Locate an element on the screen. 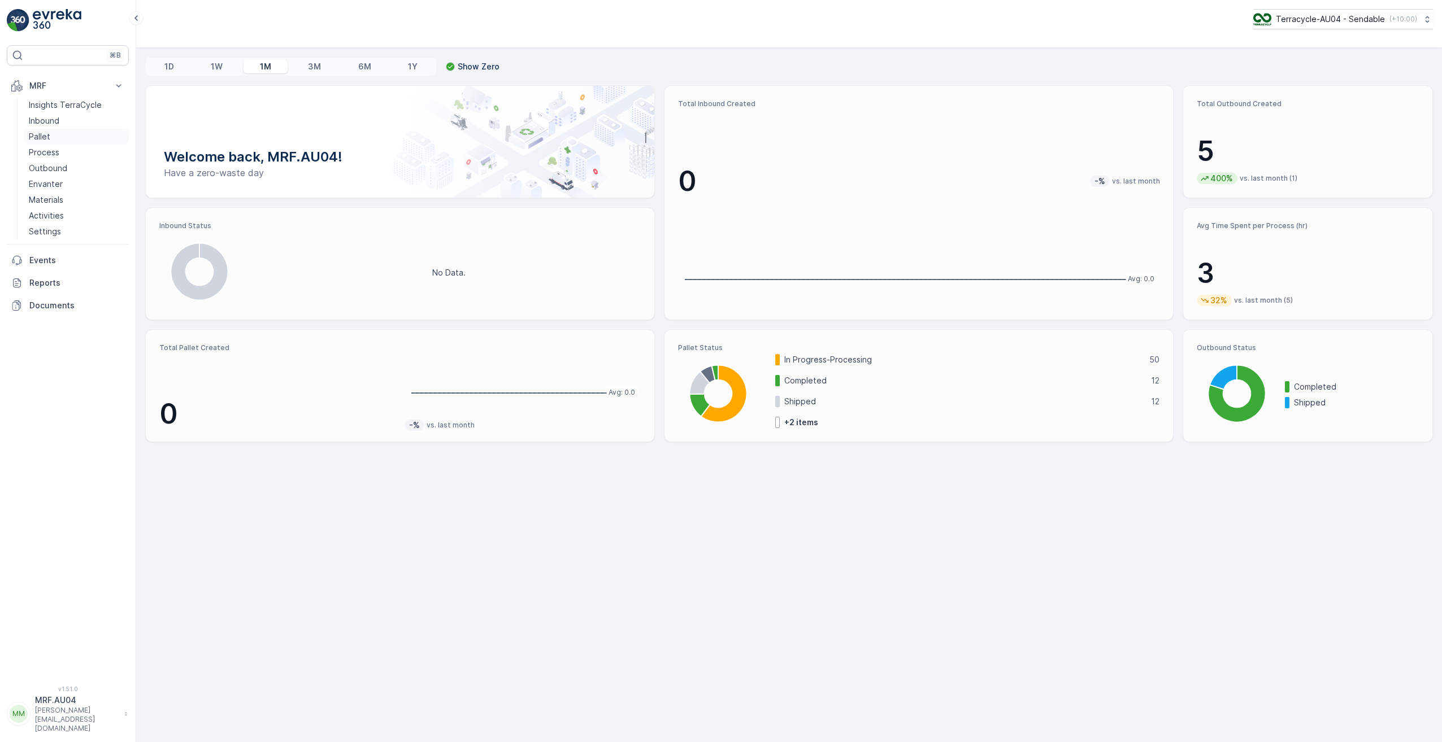 Image resolution: width=1442 pixels, height=742 pixels. div: MM is located at coordinates (19, 714).